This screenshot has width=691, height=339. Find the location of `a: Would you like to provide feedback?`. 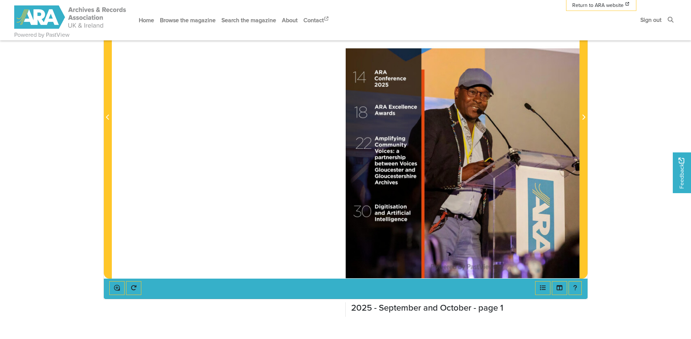

a: Would you like to provide feedback? is located at coordinates (682, 173).